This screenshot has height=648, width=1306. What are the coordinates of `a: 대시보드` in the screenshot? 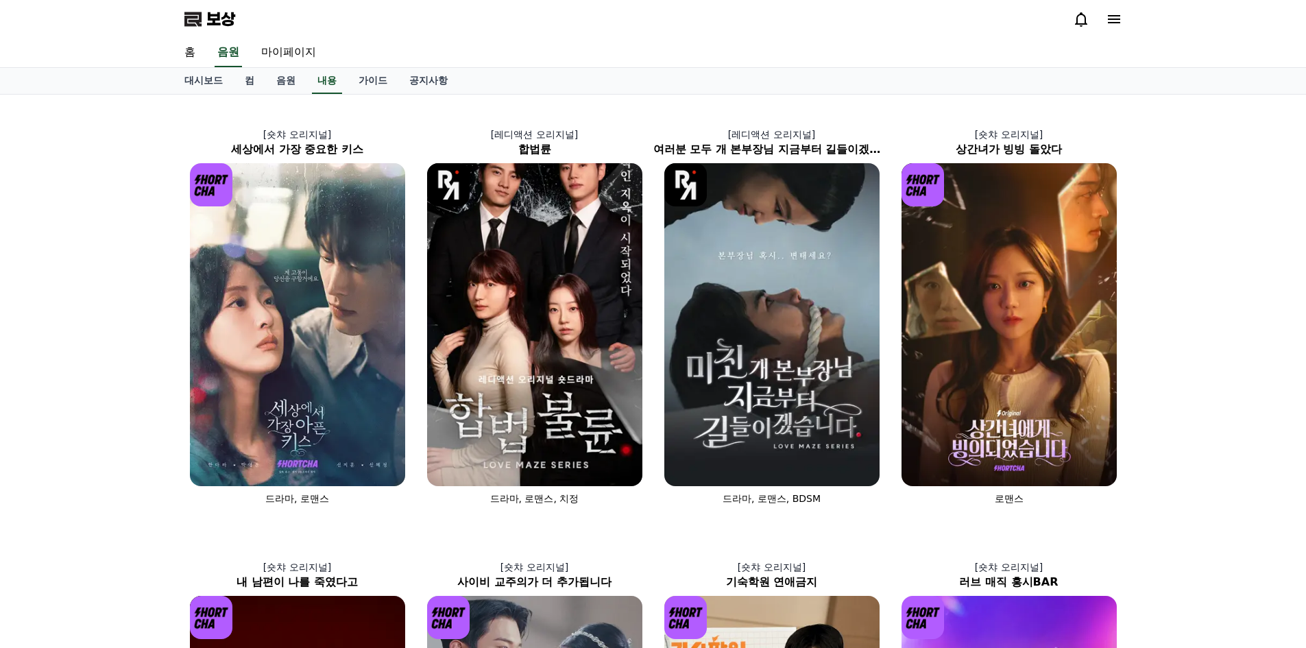 It's located at (204, 81).